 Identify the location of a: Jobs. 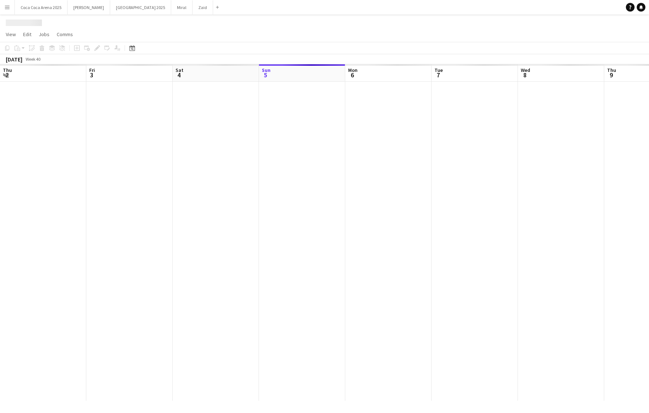
(44, 34).